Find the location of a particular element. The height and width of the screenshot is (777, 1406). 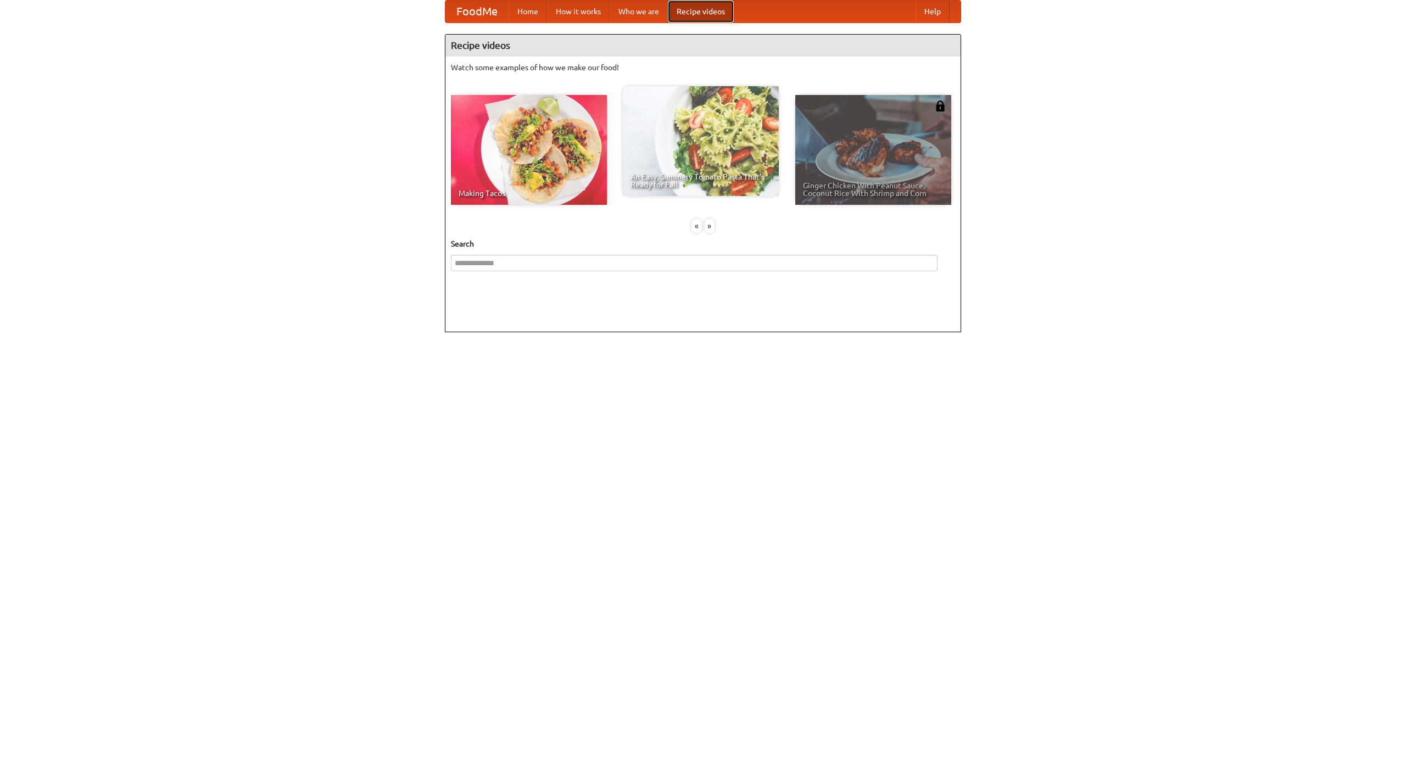

a: Who we are is located at coordinates (639, 12).